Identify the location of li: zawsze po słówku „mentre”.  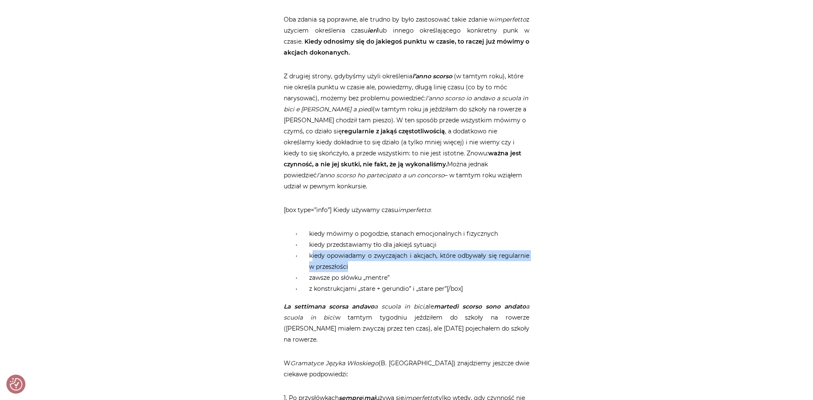
(415, 278).